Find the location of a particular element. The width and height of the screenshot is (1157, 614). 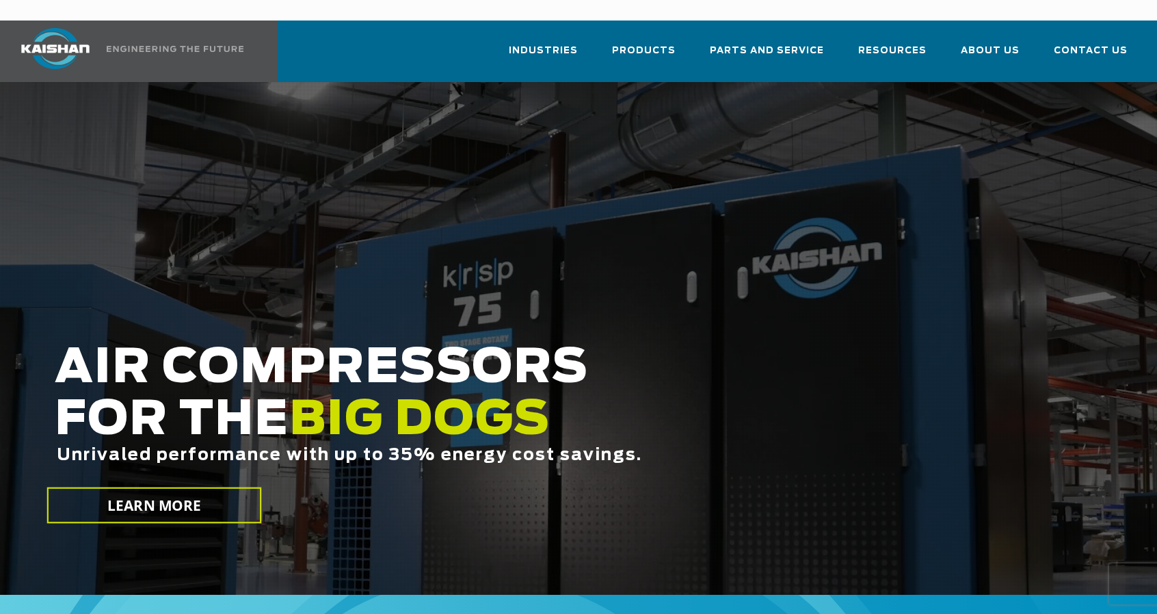

a: Kaishan USA is located at coordinates (125, 51).